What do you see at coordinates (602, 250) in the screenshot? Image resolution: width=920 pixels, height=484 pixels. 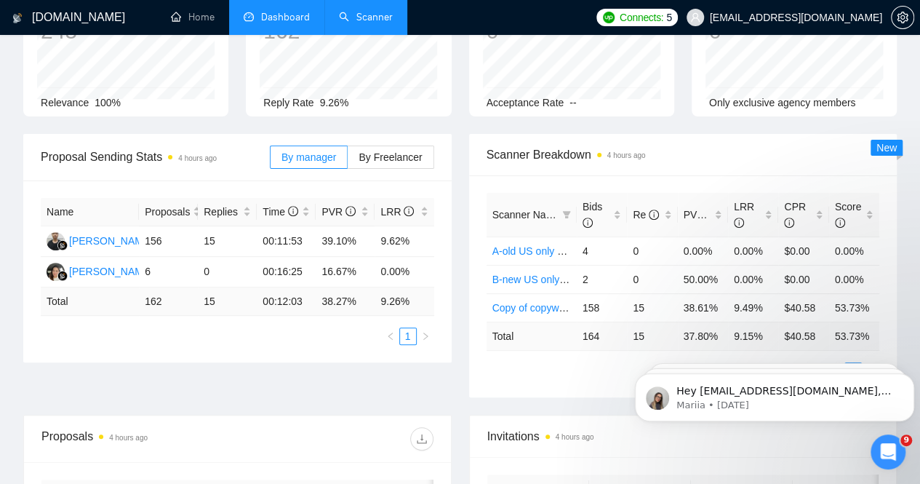 I see `td: 4` at bounding box center [602, 250].